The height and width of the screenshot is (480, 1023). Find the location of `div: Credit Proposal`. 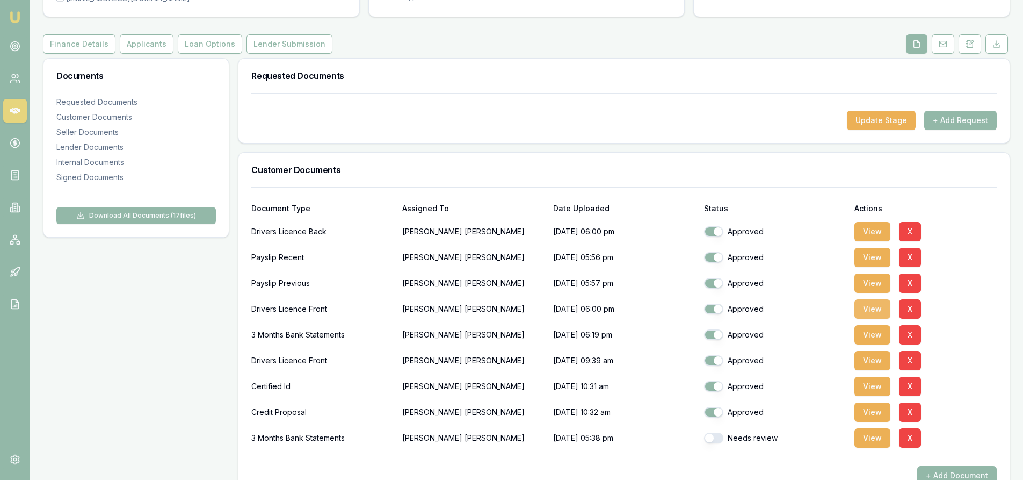

div: Credit Proposal is located at coordinates (322, 412).